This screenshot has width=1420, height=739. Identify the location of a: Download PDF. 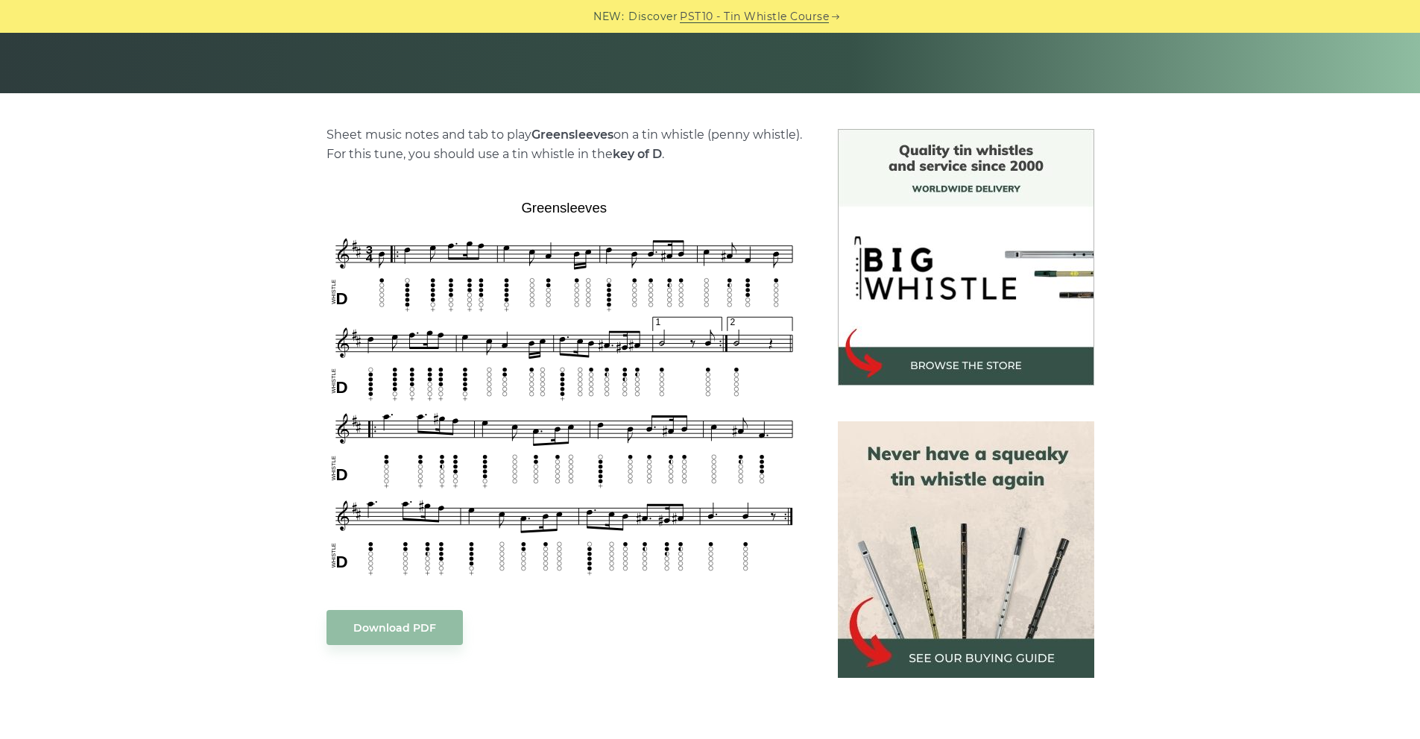
(394, 627).